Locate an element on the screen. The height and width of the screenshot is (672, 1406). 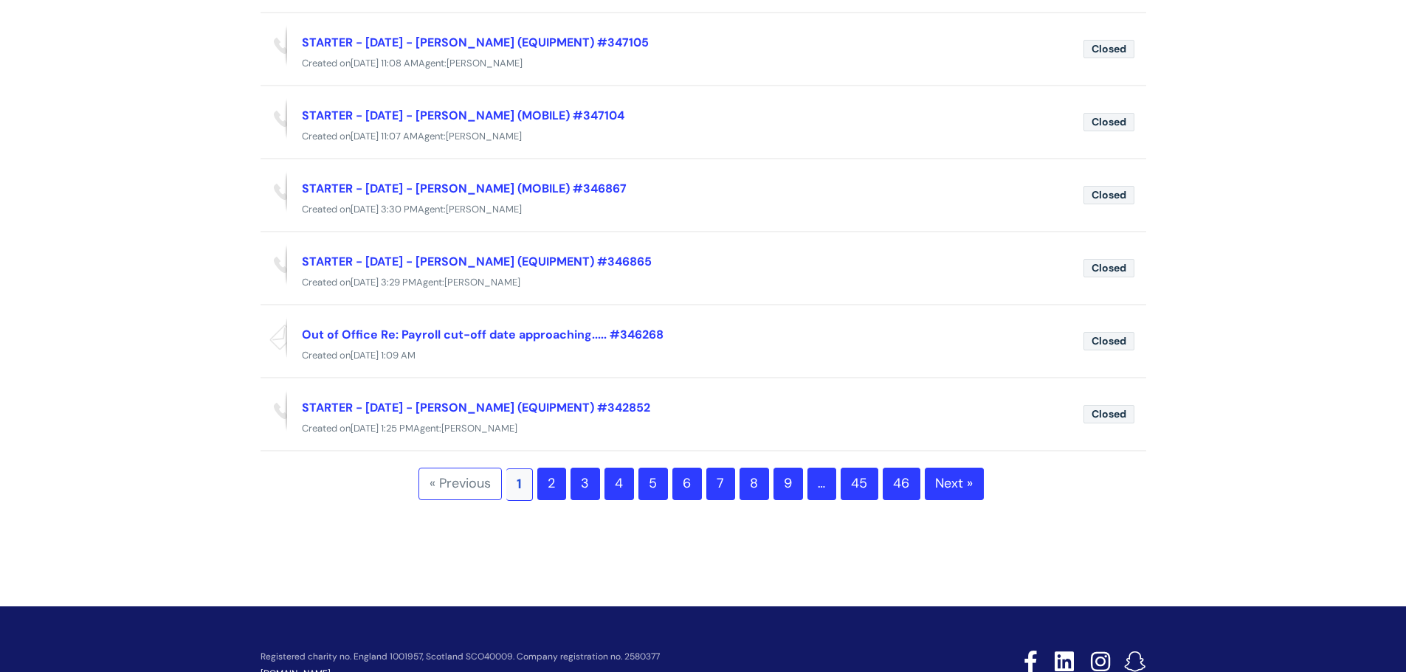
a: Out of Office Re: Payroll cut-off date approaching..... #346268 is located at coordinates (483, 334).